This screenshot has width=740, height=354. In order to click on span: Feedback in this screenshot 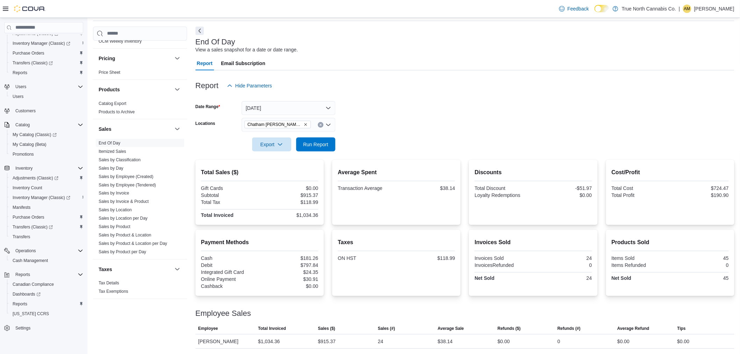, I will do `click(578, 9)`.